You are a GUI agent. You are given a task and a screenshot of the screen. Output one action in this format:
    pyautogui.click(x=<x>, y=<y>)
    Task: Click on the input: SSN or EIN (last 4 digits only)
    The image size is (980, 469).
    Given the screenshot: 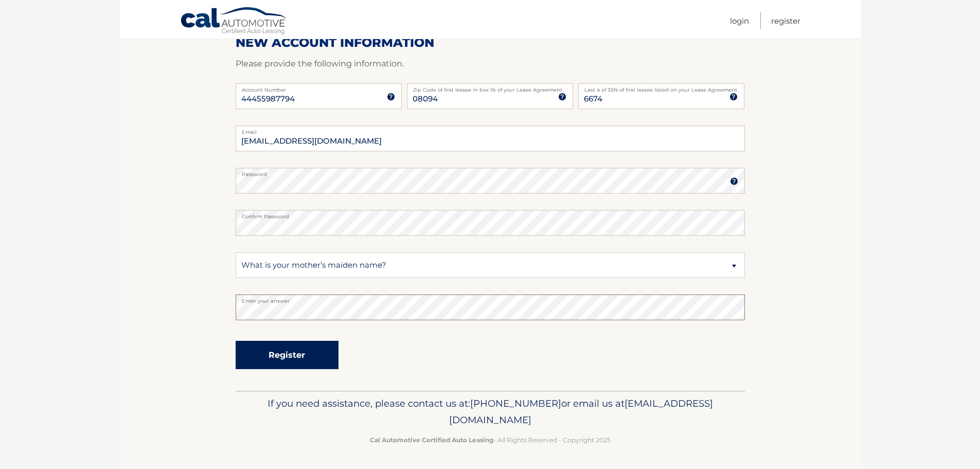 What is the action you would take?
    pyautogui.click(x=661, y=96)
    